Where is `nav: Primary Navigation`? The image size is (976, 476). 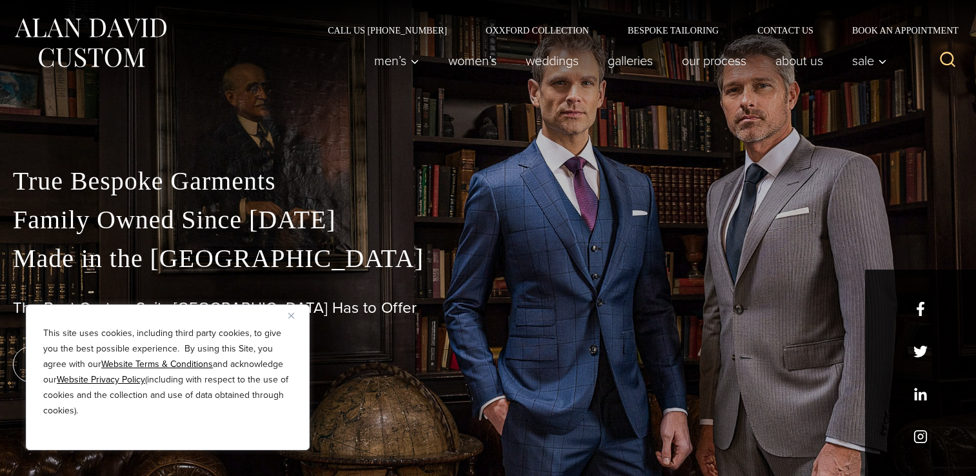
nav: Primary Navigation is located at coordinates (627, 61).